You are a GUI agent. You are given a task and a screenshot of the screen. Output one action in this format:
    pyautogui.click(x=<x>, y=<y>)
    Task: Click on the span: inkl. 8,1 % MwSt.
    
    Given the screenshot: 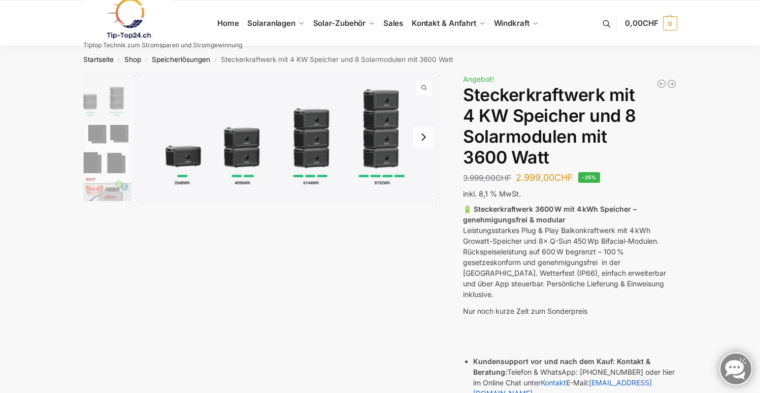 What is the action you would take?
    pyautogui.click(x=492, y=193)
    